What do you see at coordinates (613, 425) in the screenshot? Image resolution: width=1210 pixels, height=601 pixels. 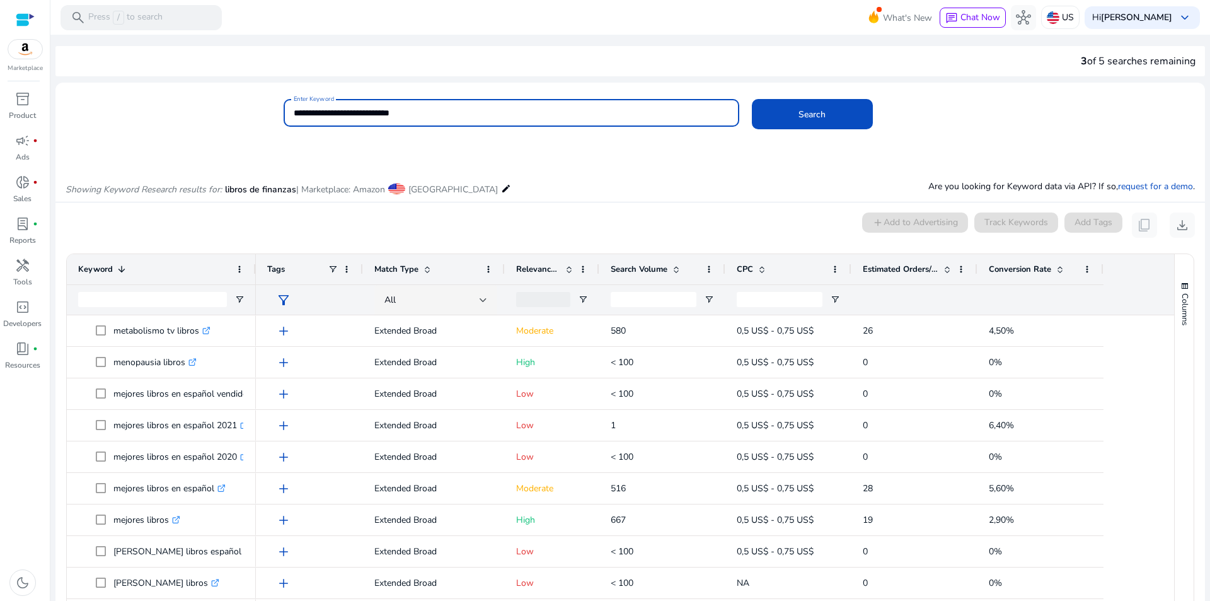 I see `span: 1` at bounding box center [613, 425].